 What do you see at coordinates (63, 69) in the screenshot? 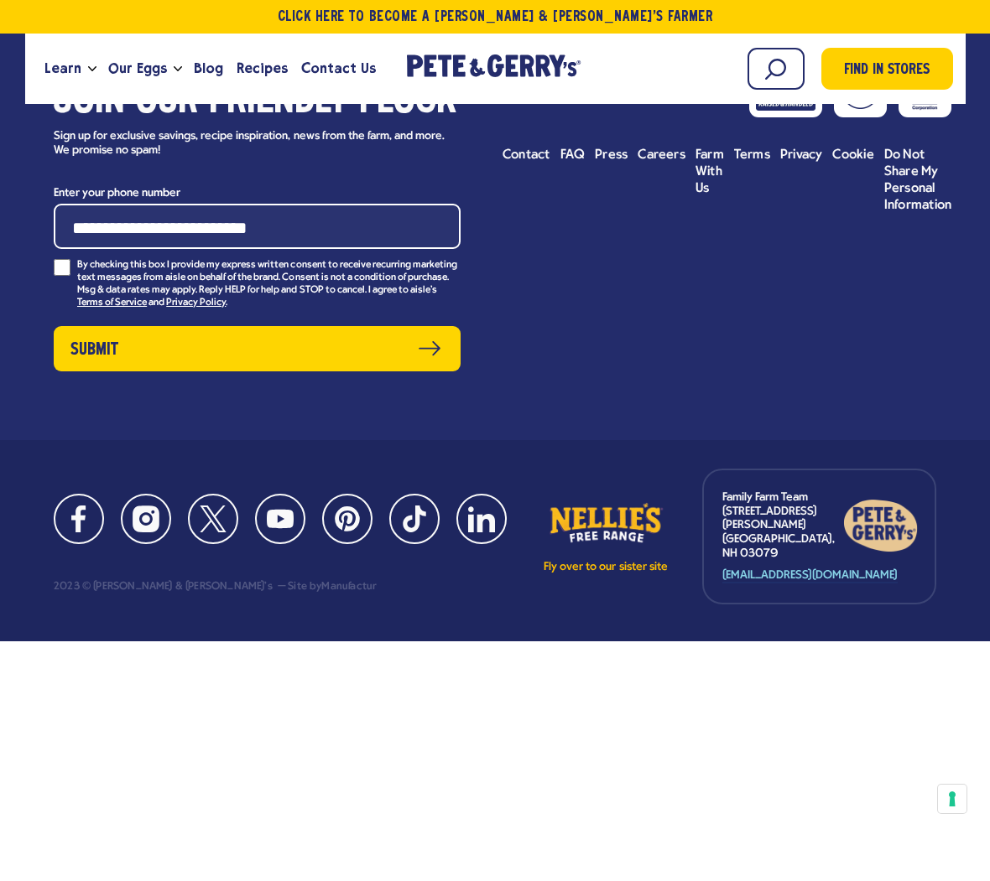
I see `a: Learn` at bounding box center [63, 69].